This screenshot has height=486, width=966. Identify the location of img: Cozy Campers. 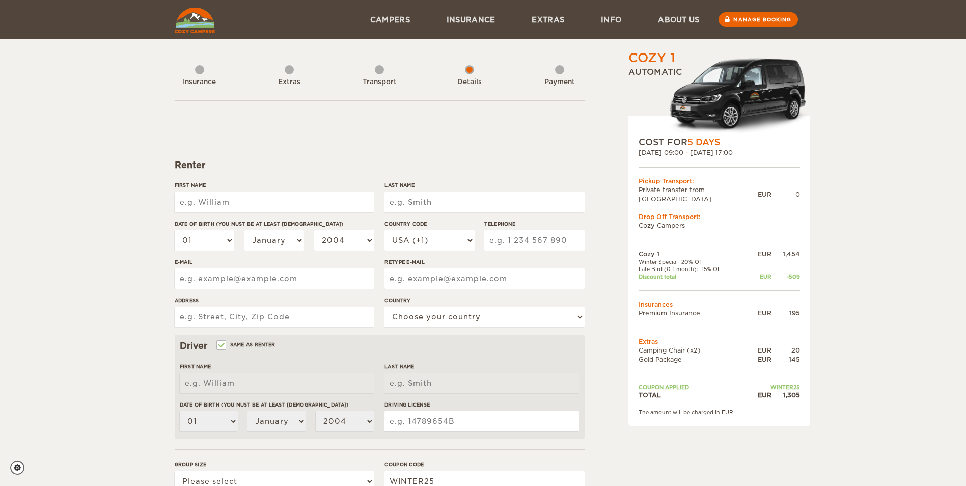
(195, 20).